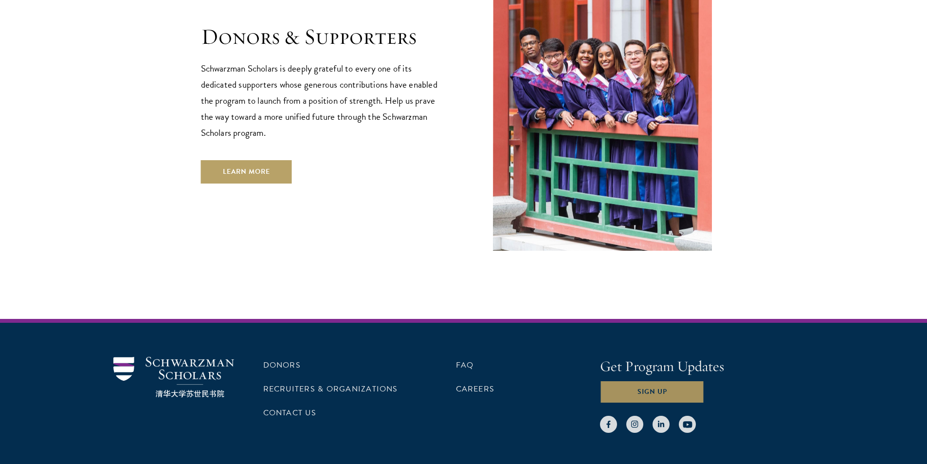  What do you see at coordinates (475, 389) in the screenshot?
I see `a: Careers` at bounding box center [475, 389].